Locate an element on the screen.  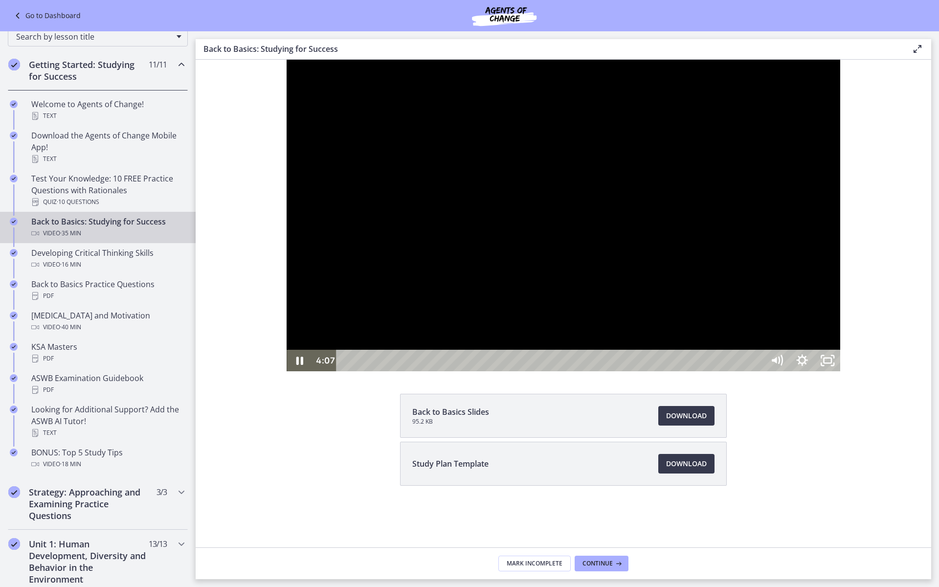
div: Back to Basics Practice Questions is located at coordinates (108, 290).